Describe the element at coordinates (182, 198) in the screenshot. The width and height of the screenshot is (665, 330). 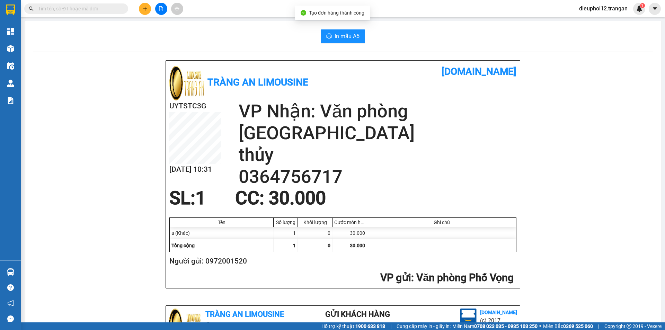
I see `span: SL:` at that location.